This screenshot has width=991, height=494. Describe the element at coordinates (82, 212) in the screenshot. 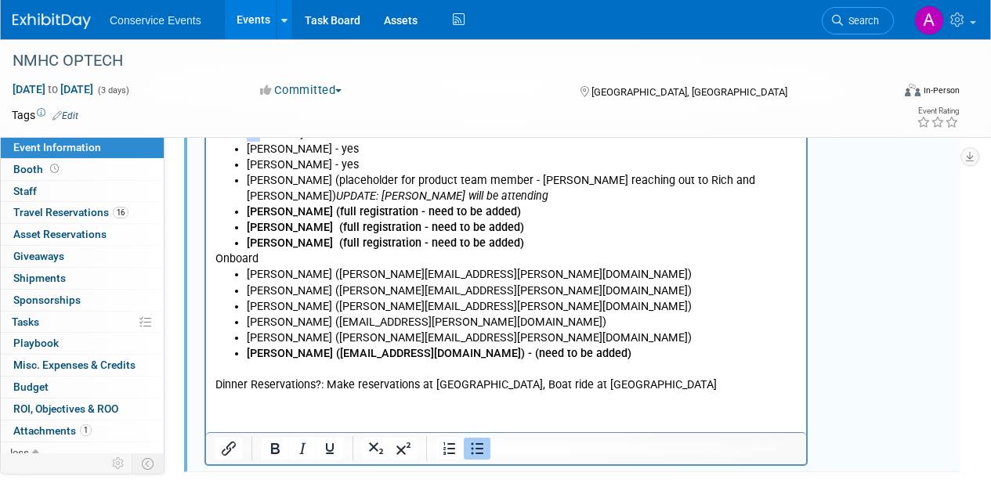

I see `a: Travel Reservations16` at that location.